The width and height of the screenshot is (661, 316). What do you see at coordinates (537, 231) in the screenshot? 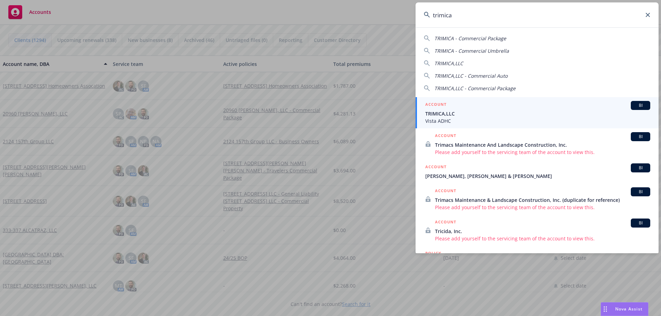
I see `a: ACCOUNTBITricida, Inc.Please add yourself to the servicing team of the account to view this.` at bounding box center [537, 231].